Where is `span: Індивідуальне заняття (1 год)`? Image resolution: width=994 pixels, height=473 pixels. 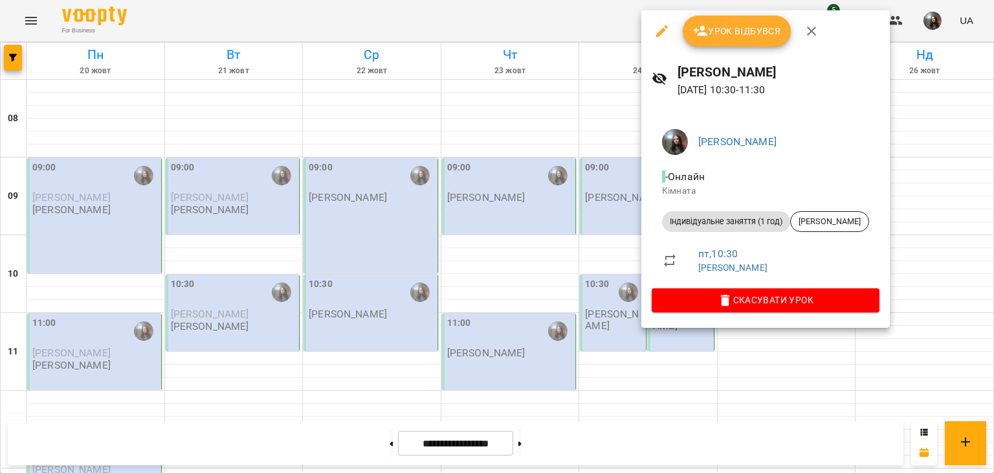
span: Індивідуальне заняття (1 год) is located at coordinates (726, 221).